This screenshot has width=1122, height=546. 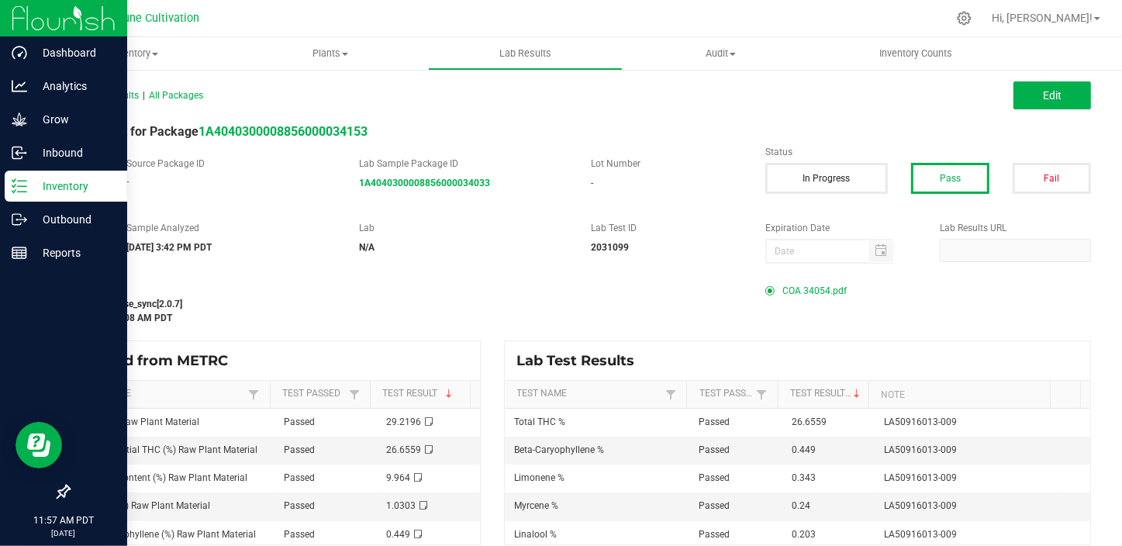 What do you see at coordinates (424, 183) in the screenshot?
I see `a: 1A4040300008856000034033` at bounding box center [424, 183].